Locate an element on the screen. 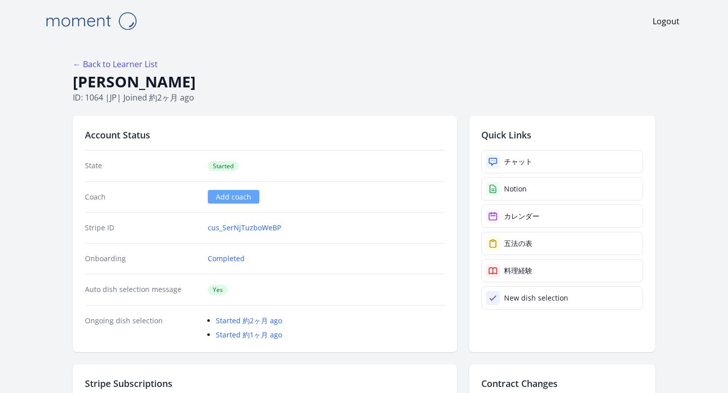  a: cus_SerNjTuzboWeBP is located at coordinates (244, 228).